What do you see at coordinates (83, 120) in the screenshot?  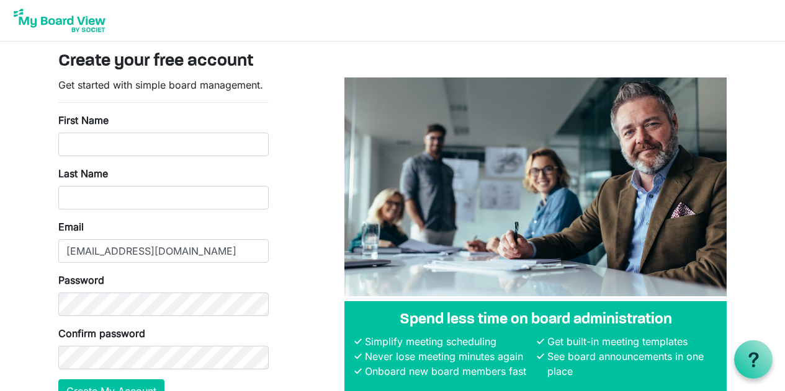 I see `label: First Name` at bounding box center [83, 120].